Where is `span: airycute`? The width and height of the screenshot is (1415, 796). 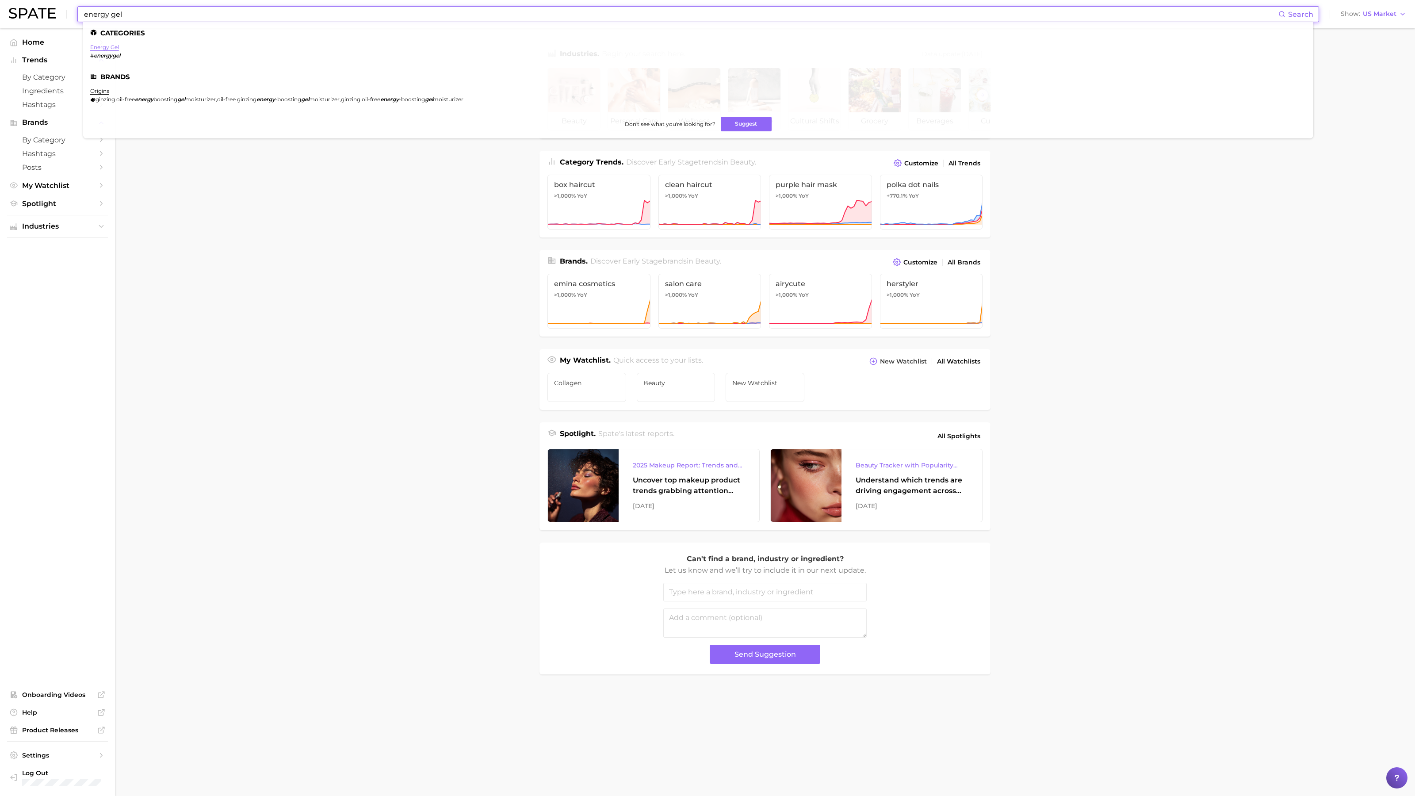
span: airycute is located at coordinates (820, 284).